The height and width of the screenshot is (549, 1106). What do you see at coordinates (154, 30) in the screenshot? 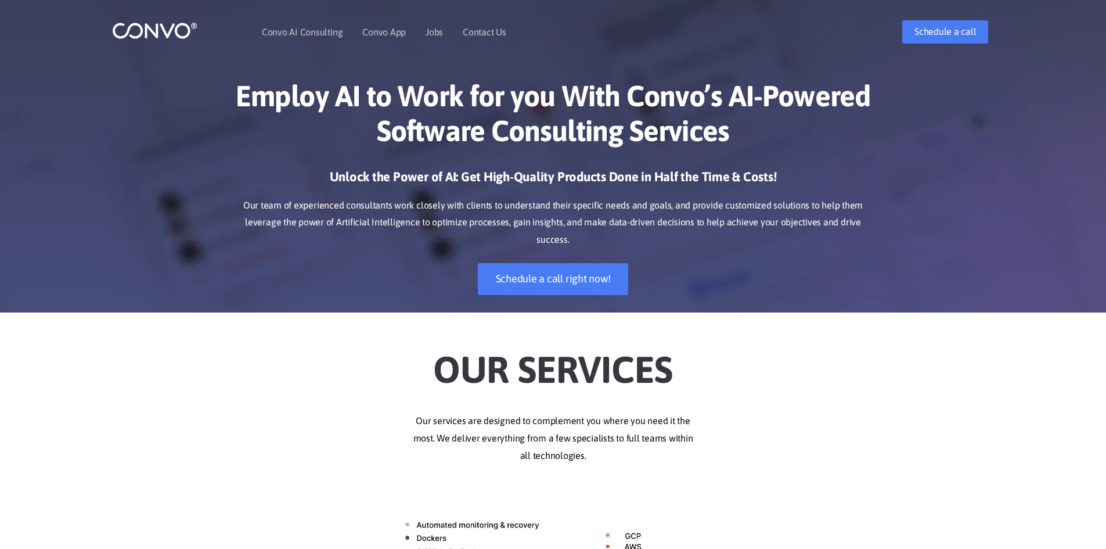
I see `img: logo_1.png` at bounding box center [154, 30].